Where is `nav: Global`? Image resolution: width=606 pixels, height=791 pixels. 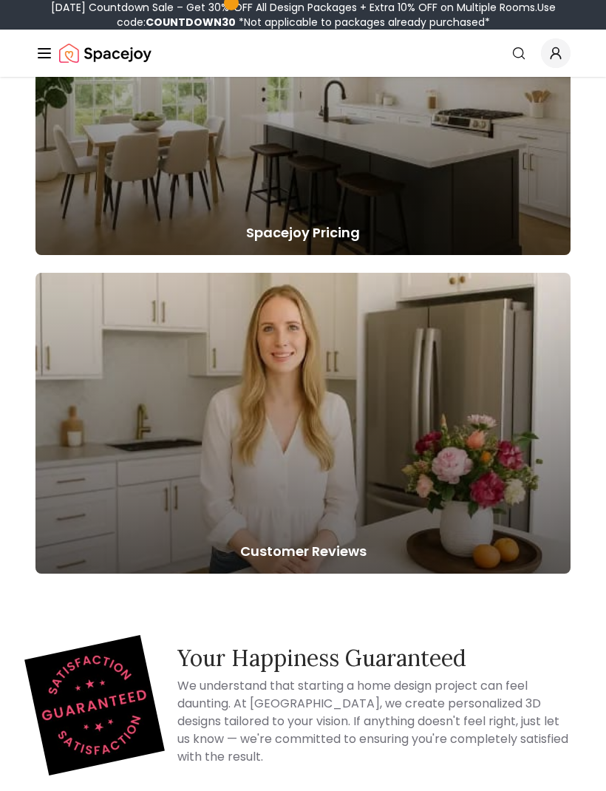
nav: Global is located at coordinates (303, 53).